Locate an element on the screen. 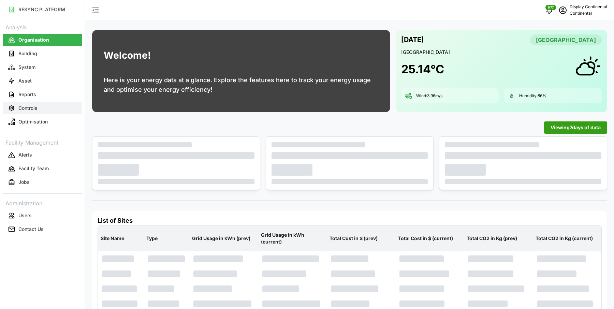 Image resolution: width=614 pixels, height=309 pixels. a: Building is located at coordinates (42, 54).